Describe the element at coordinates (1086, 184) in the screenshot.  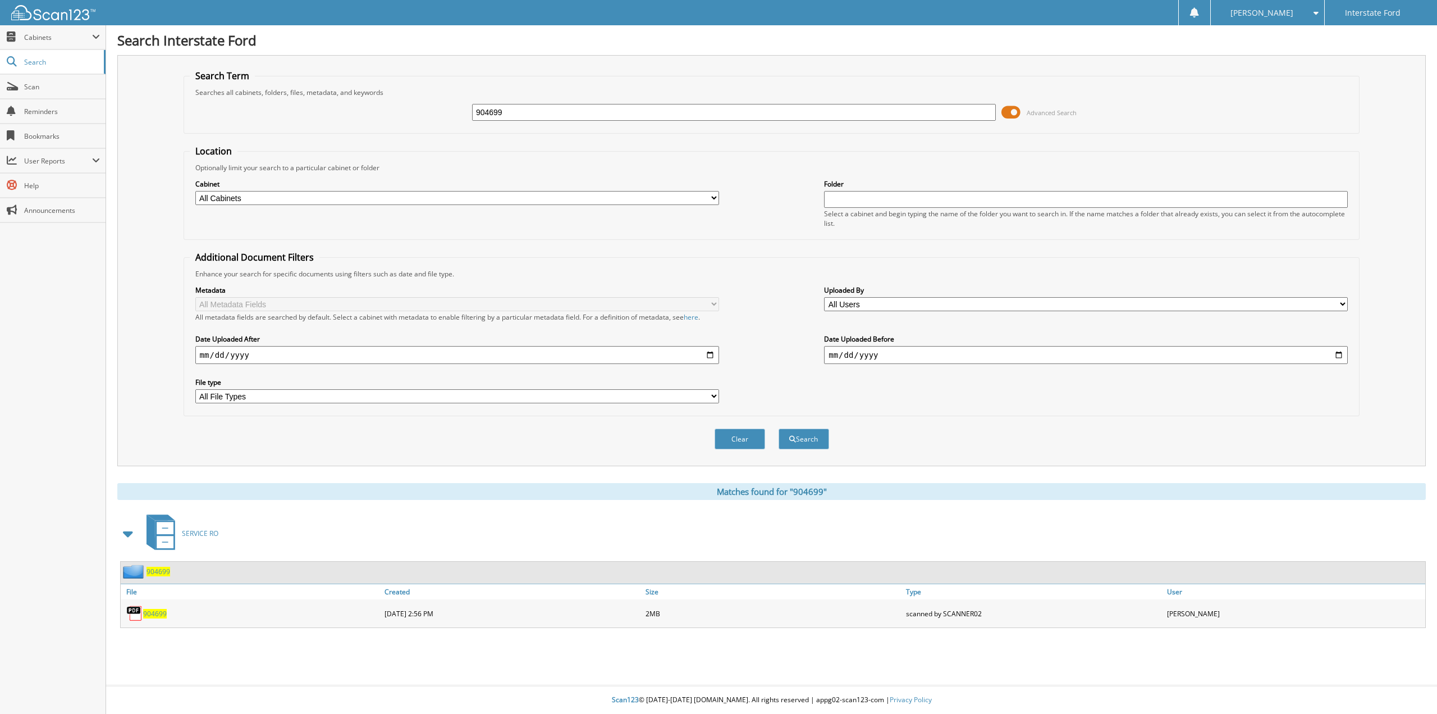
I see `label: Folder` at that location.